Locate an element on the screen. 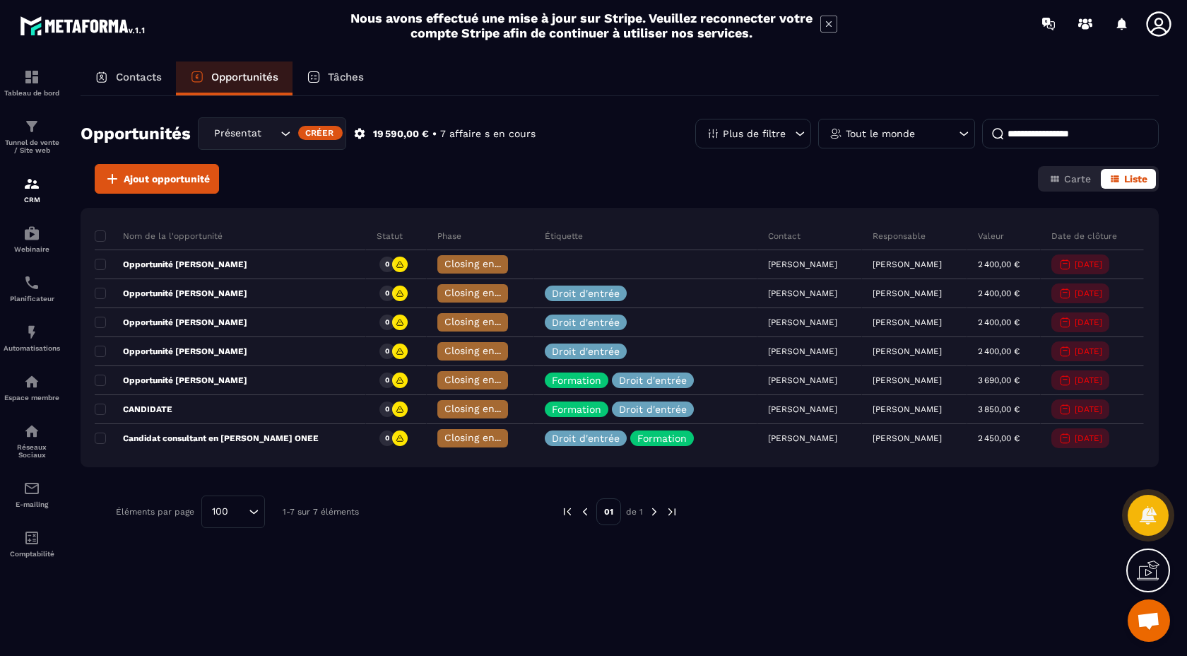  p: Automatisations is located at coordinates (32, 348).